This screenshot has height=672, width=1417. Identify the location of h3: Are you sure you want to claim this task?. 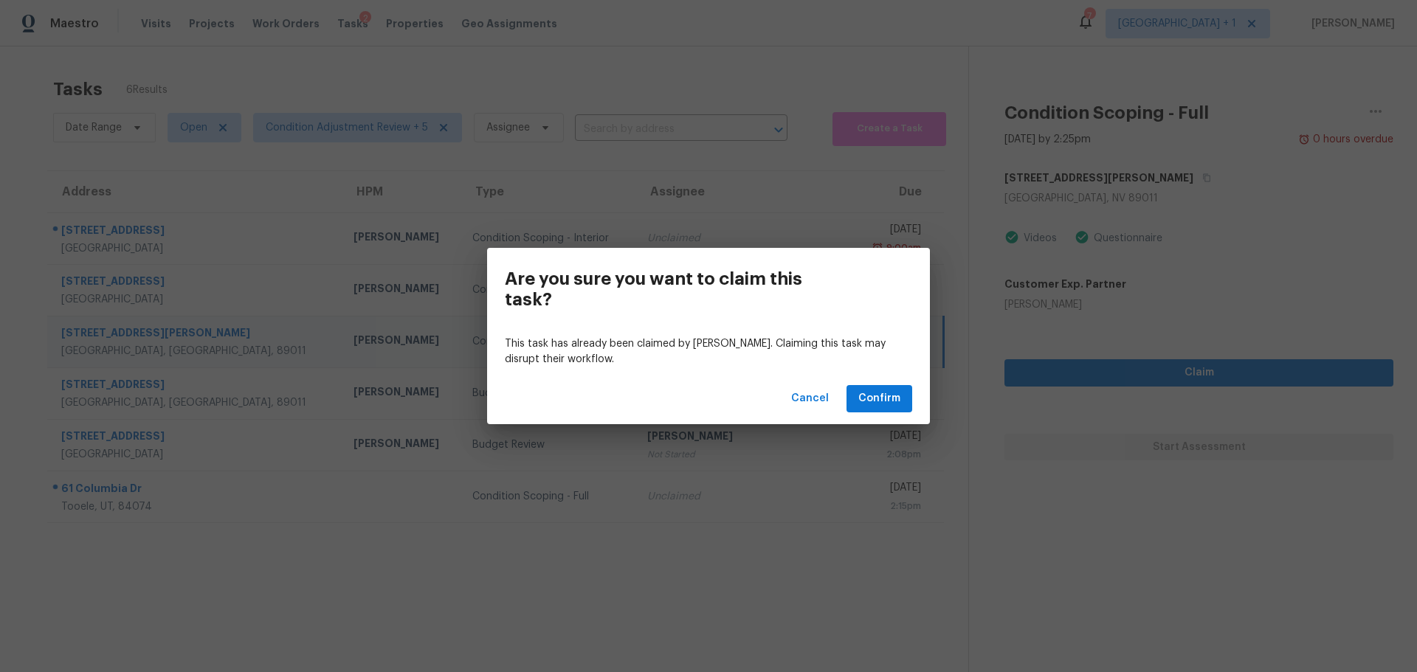
(675, 289).